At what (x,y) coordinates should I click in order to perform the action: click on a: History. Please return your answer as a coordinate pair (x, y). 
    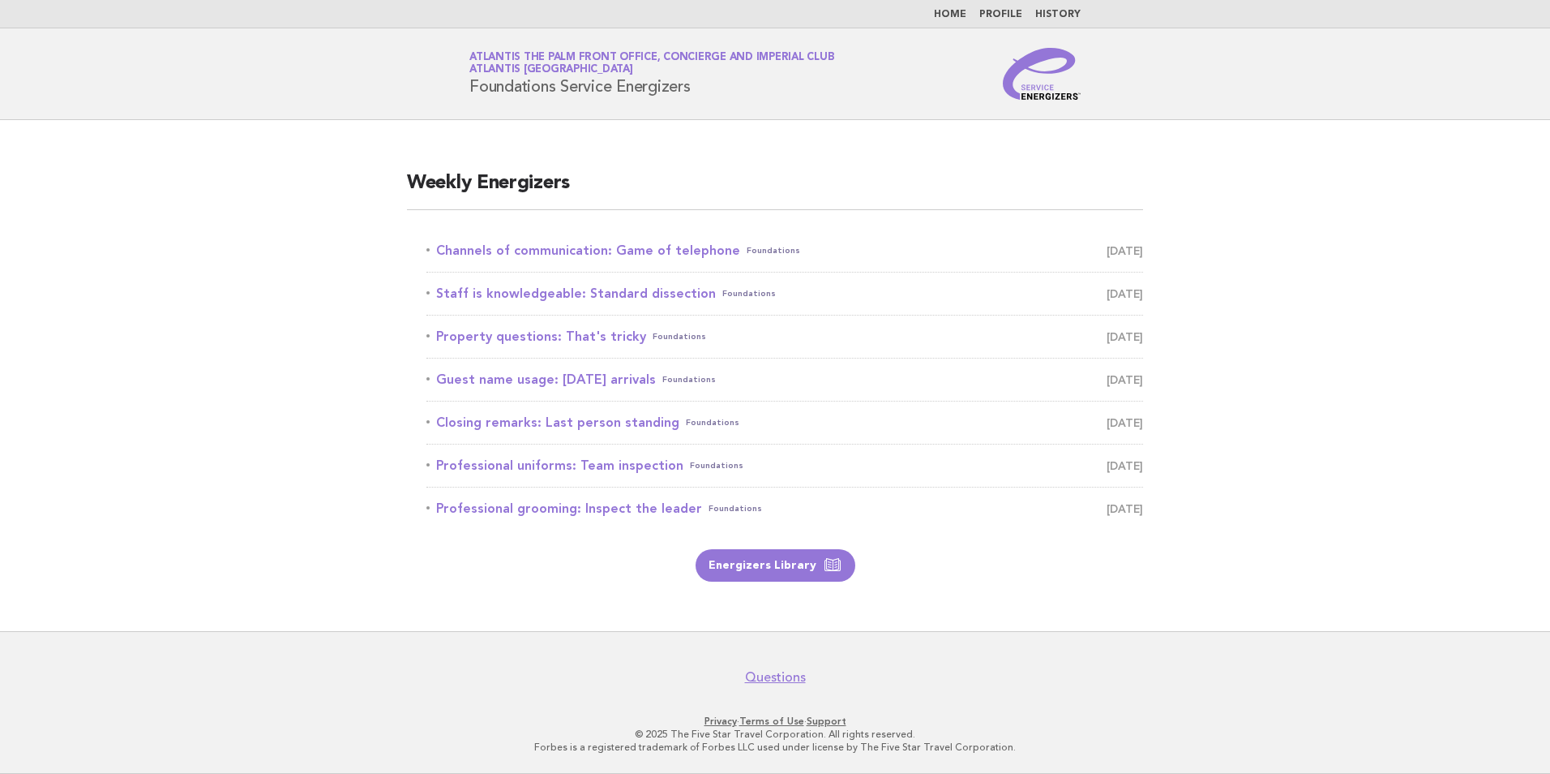
    Looking at the image, I should click on (1058, 15).